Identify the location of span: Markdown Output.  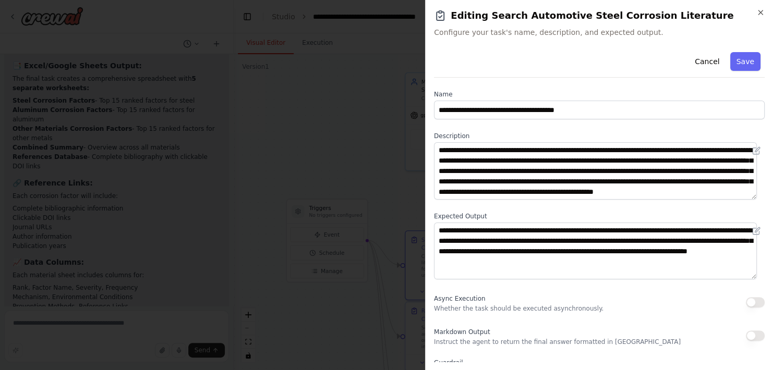
(461, 332).